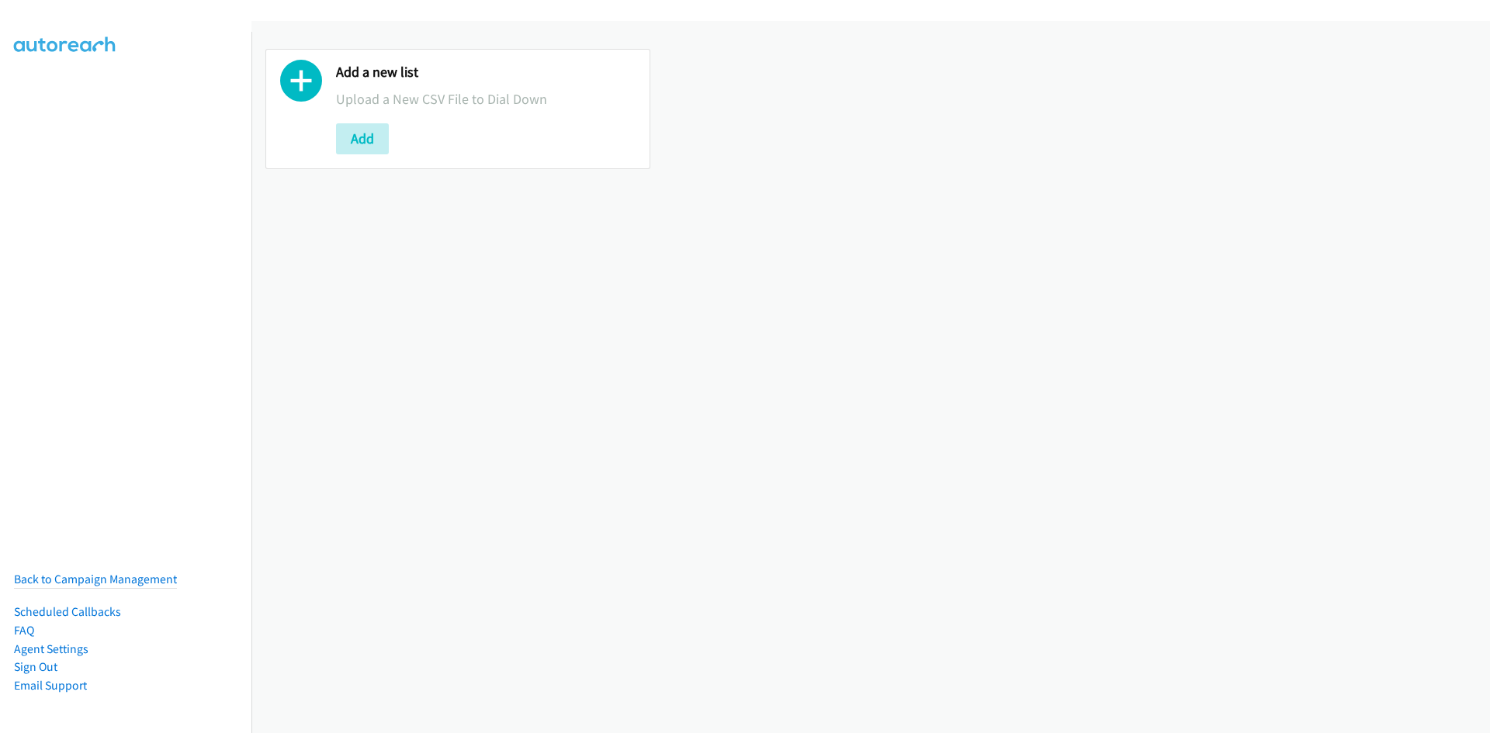 The width and height of the screenshot is (1490, 733). Describe the element at coordinates (24, 630) in the screenshot. I see `a: FAQ` at that location.